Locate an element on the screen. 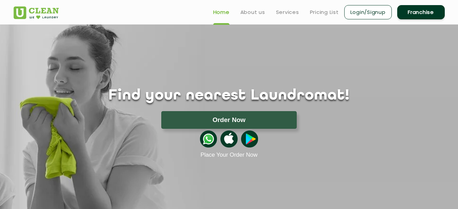 This screenshot has width=458, height=209. img: UClean Laundry and Dry Cleaning is located at coordinates (36, 13).